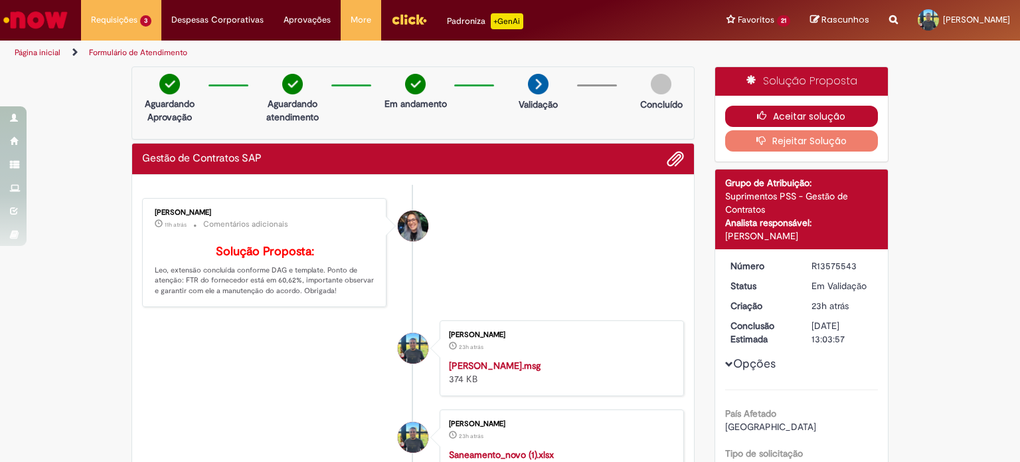 This screenshot has height=462, width=1020. What do you see at coordinates (502, 454) in the screenshot?
I see `strong: Saneamento_novo (1).xlsx` at bounding box center [502, 454].